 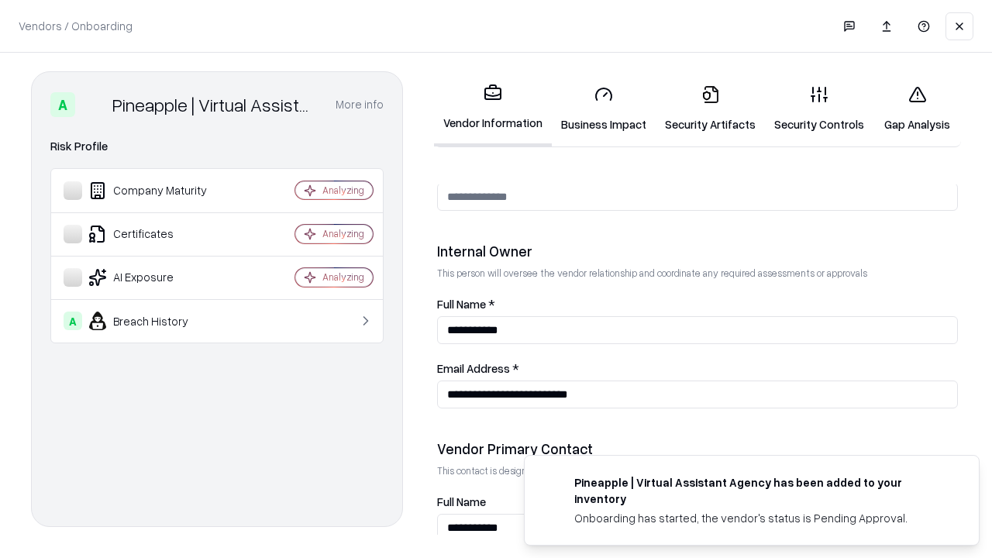 I want to click on div: AI Exposure, so click(x=156, y=277).